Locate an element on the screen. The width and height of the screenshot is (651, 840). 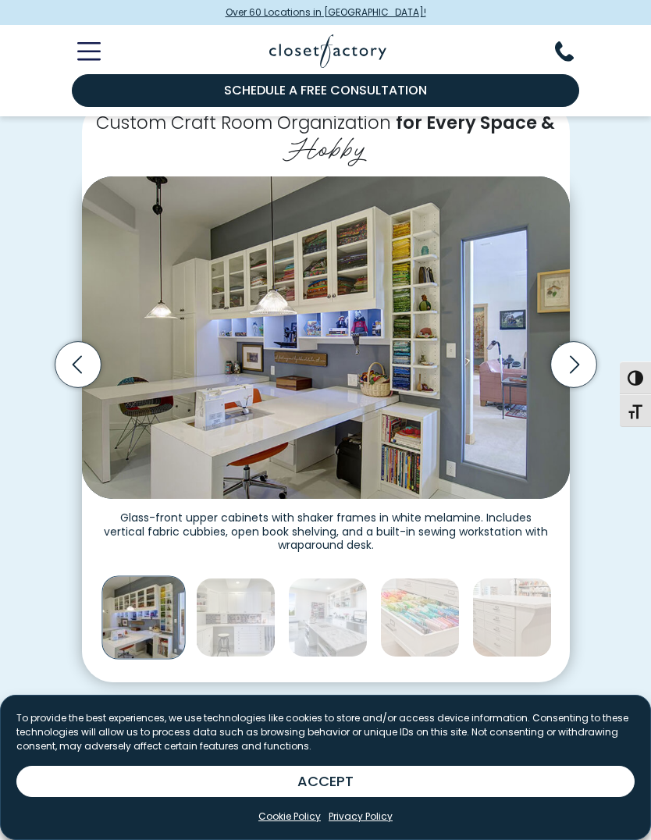
a: Cookie Policy is located at coordinates (290, 816).